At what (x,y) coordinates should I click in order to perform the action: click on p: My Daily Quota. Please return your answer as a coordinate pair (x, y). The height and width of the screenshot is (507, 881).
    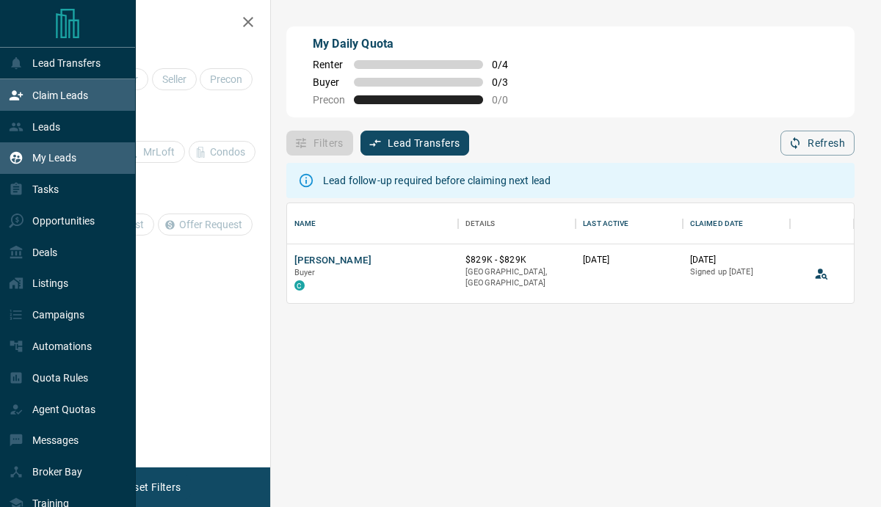
    Looking at the image, I should click on (418, 44).